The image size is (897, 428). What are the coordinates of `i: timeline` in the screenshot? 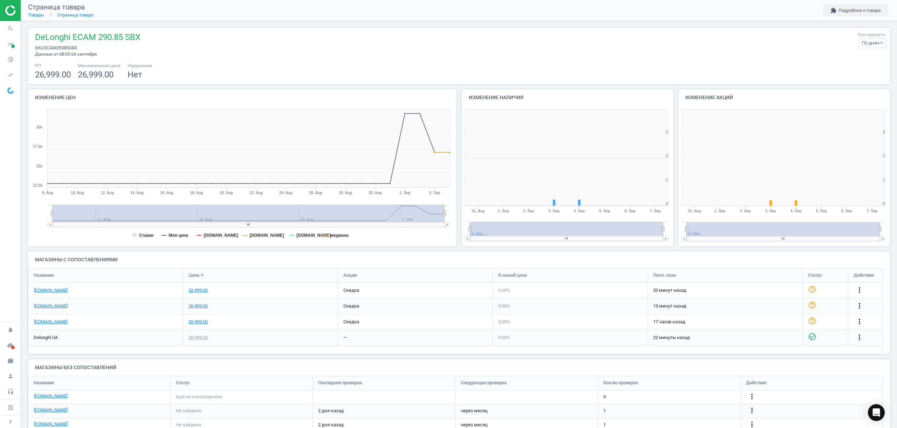 It's located at (11, 44).